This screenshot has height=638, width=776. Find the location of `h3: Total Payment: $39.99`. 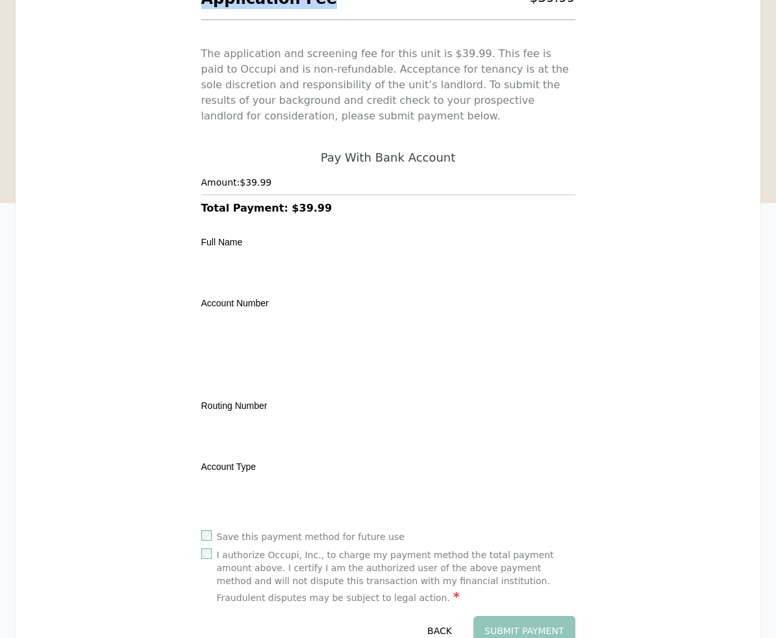

h3: Total Payment: $39.99 is located at coordinates (388, 208).